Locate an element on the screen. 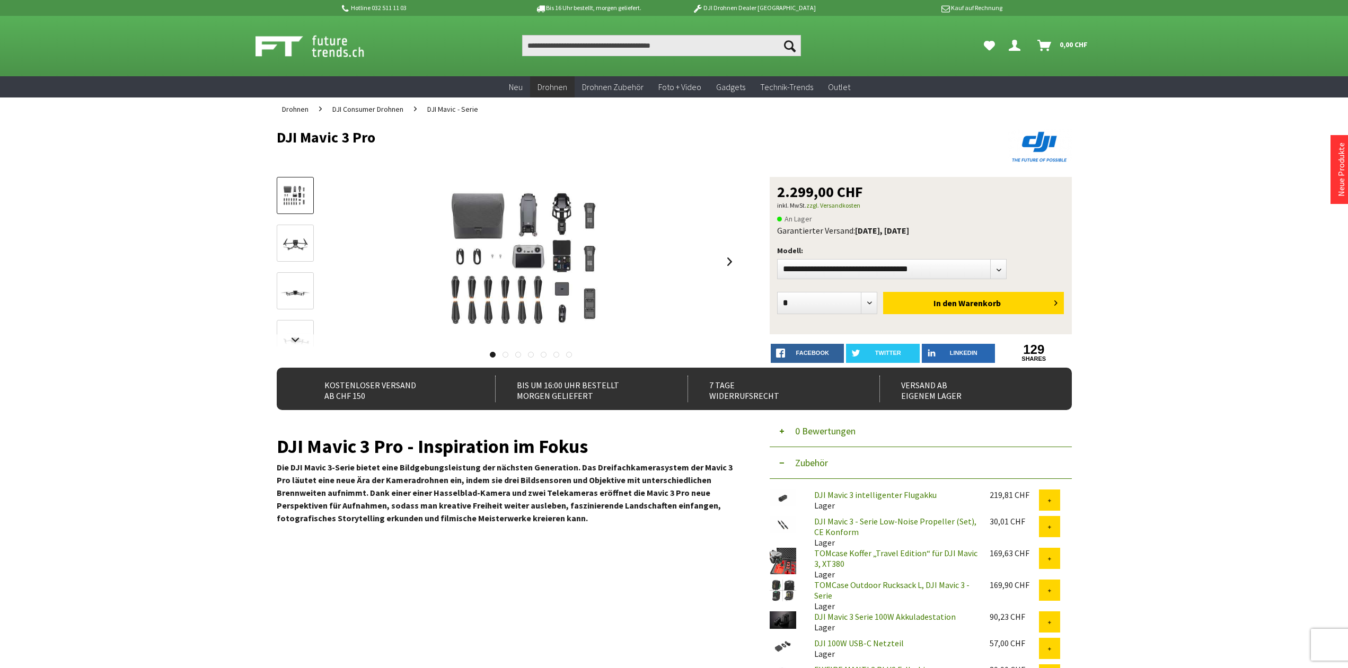  a: Outlet is located at coordinates (839, 87).